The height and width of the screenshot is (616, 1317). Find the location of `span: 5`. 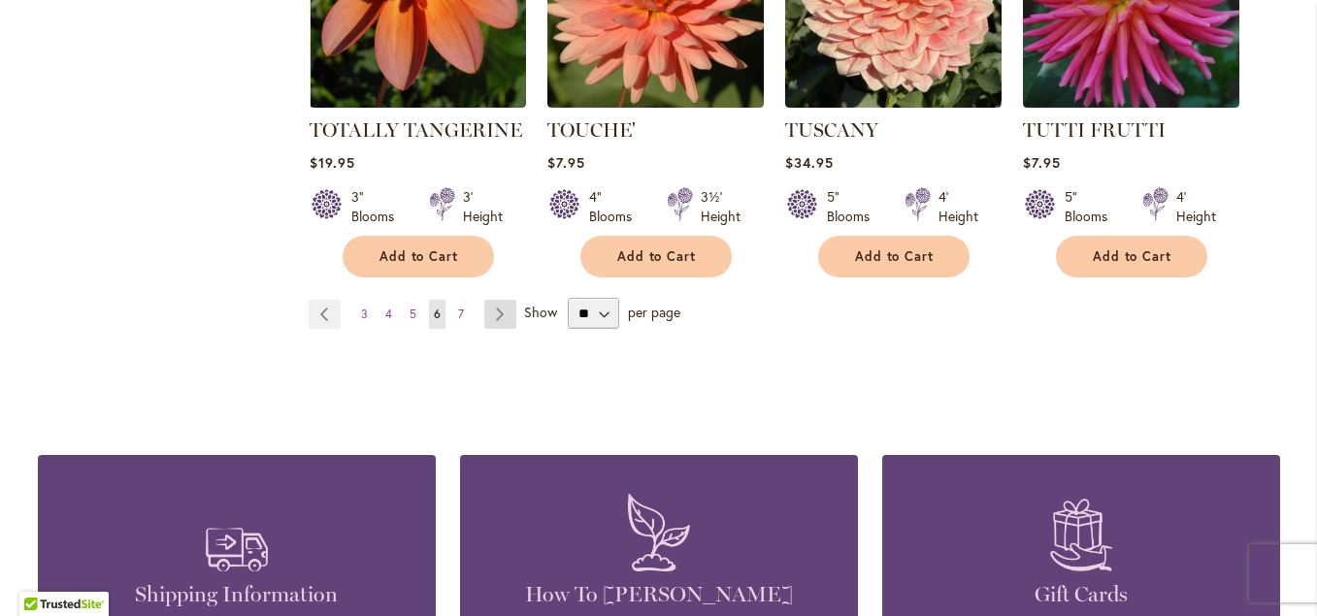

span: 5 is located at coordinates (413, 314).